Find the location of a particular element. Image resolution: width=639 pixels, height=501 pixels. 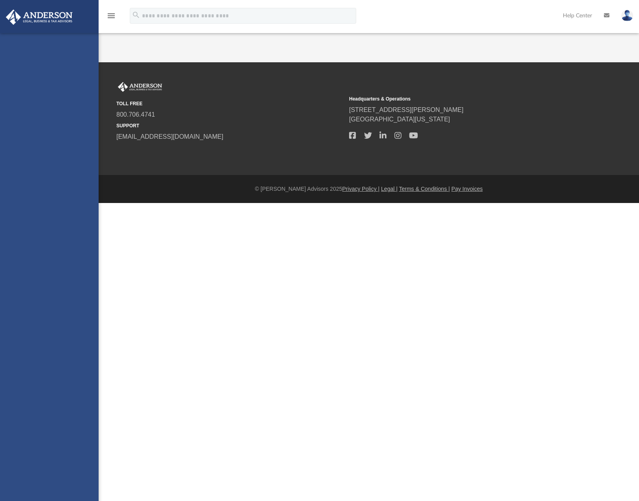

i: search is located at coordinates (136, 15).